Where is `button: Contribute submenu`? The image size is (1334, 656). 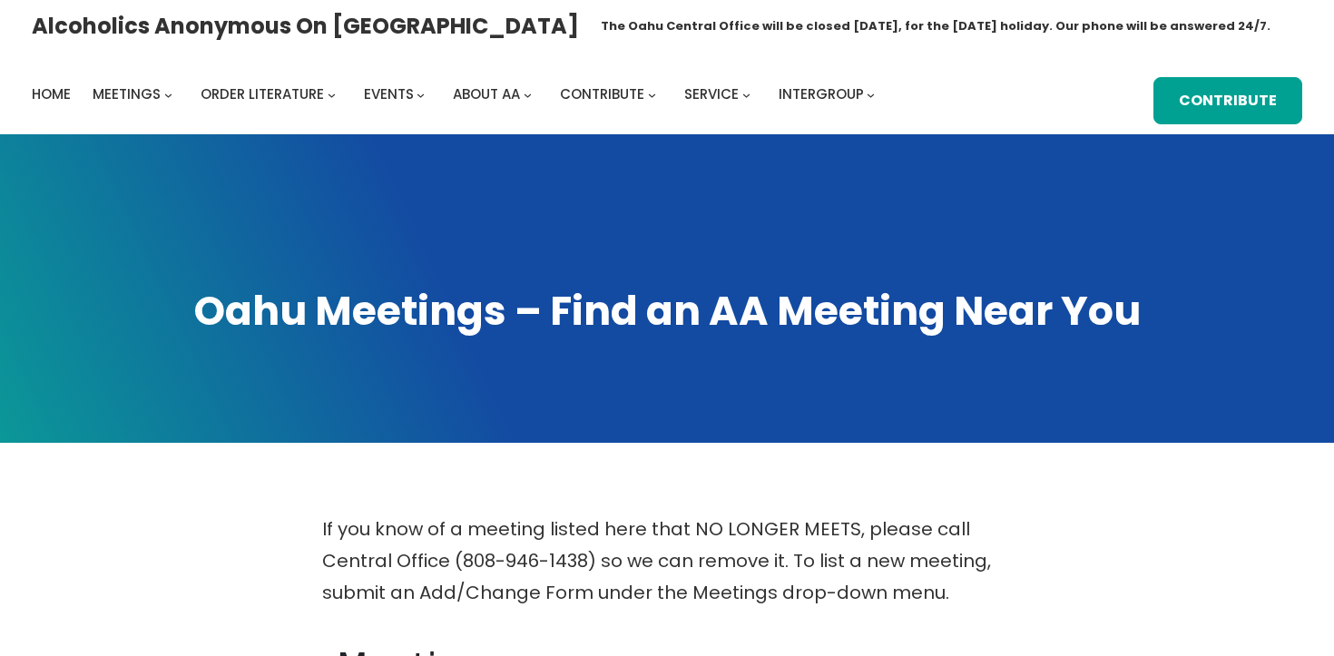
button: Contribute submenu is located at coordinates (652, 93).